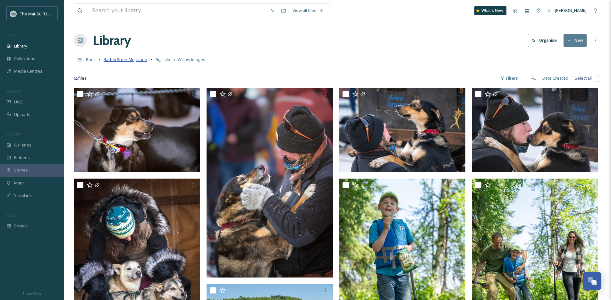 Image resolution: width=611 pixels, height=300 pixels. I want to click on a: Root, so click(90, 59).